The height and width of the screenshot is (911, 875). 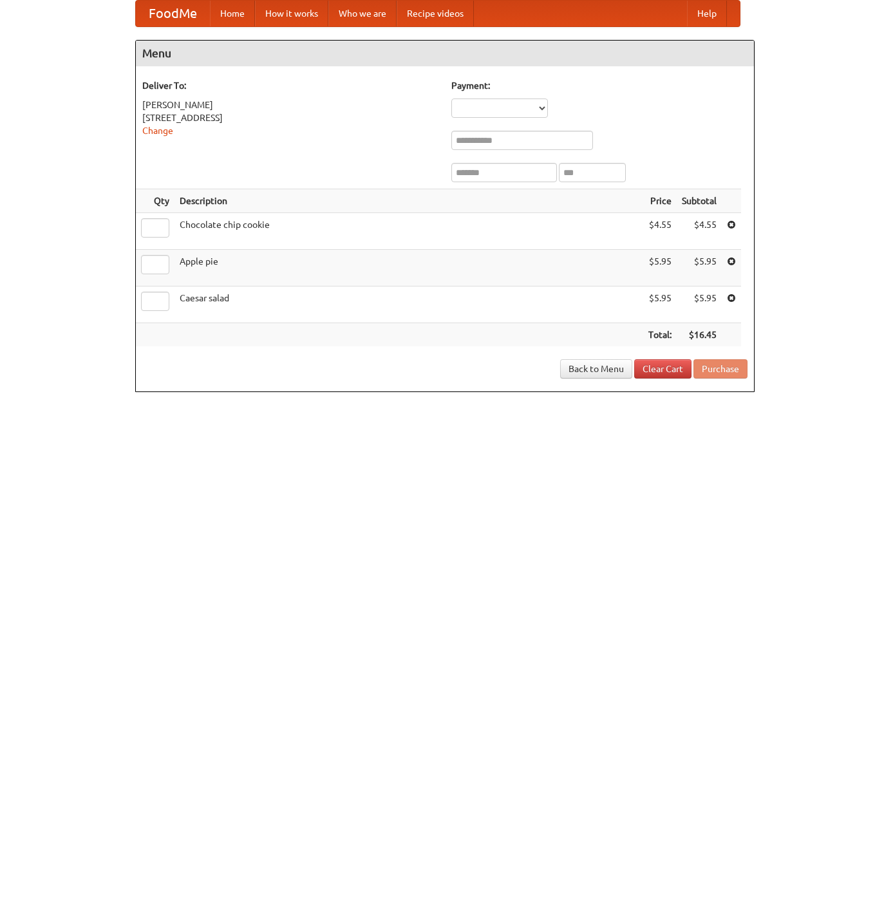 What do you see at coordinates (409, 305) in the screenshot?
I see `td: Caesar salad` at bounding box center [409, 305].